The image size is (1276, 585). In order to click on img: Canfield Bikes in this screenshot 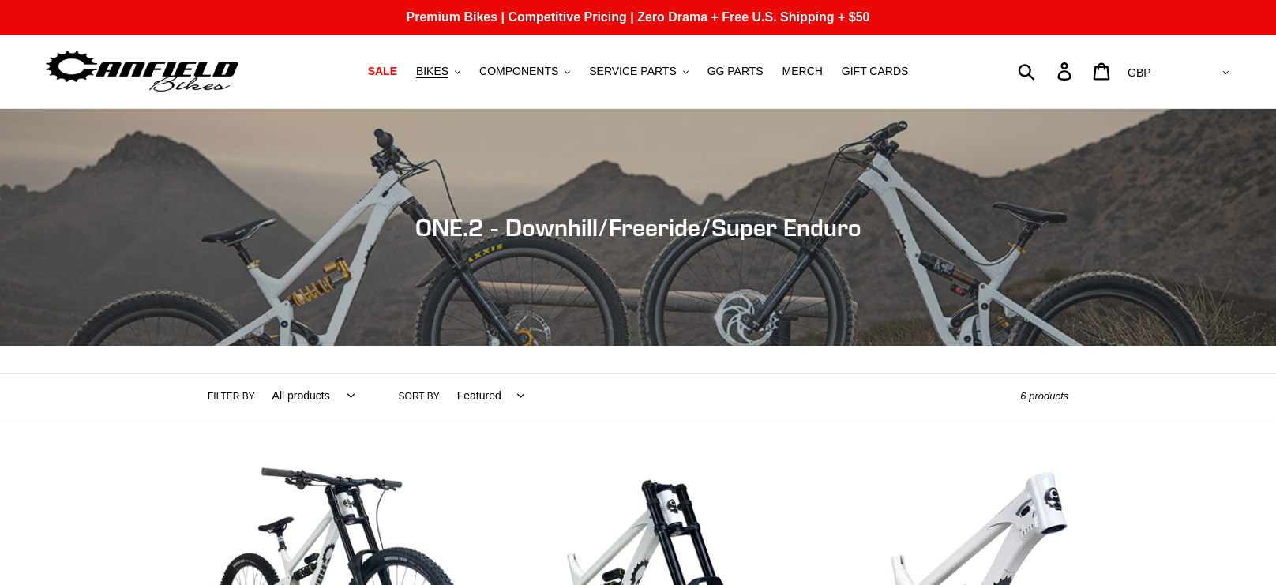, I will do `click(142, 71)`.